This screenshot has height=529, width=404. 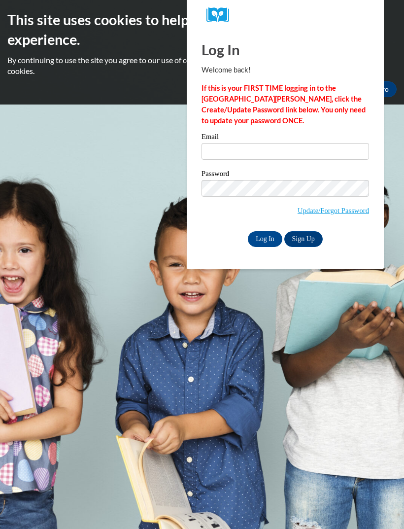 What do you see at coordinates (285, 49) in the screenshot?
I see `h1: Log In` at bounding box center [285, 49].